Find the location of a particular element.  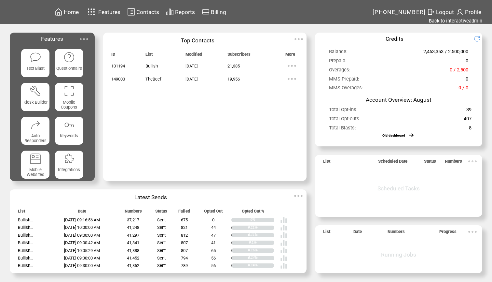

span: 0 / 0 is located at coordinates (464, 89).